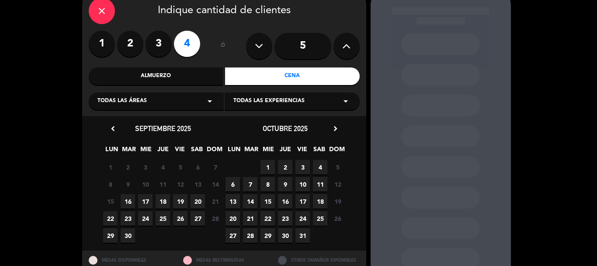  Describe the element at coordinates (303, 235) in the screenshot. I see `span: 31` at that location.